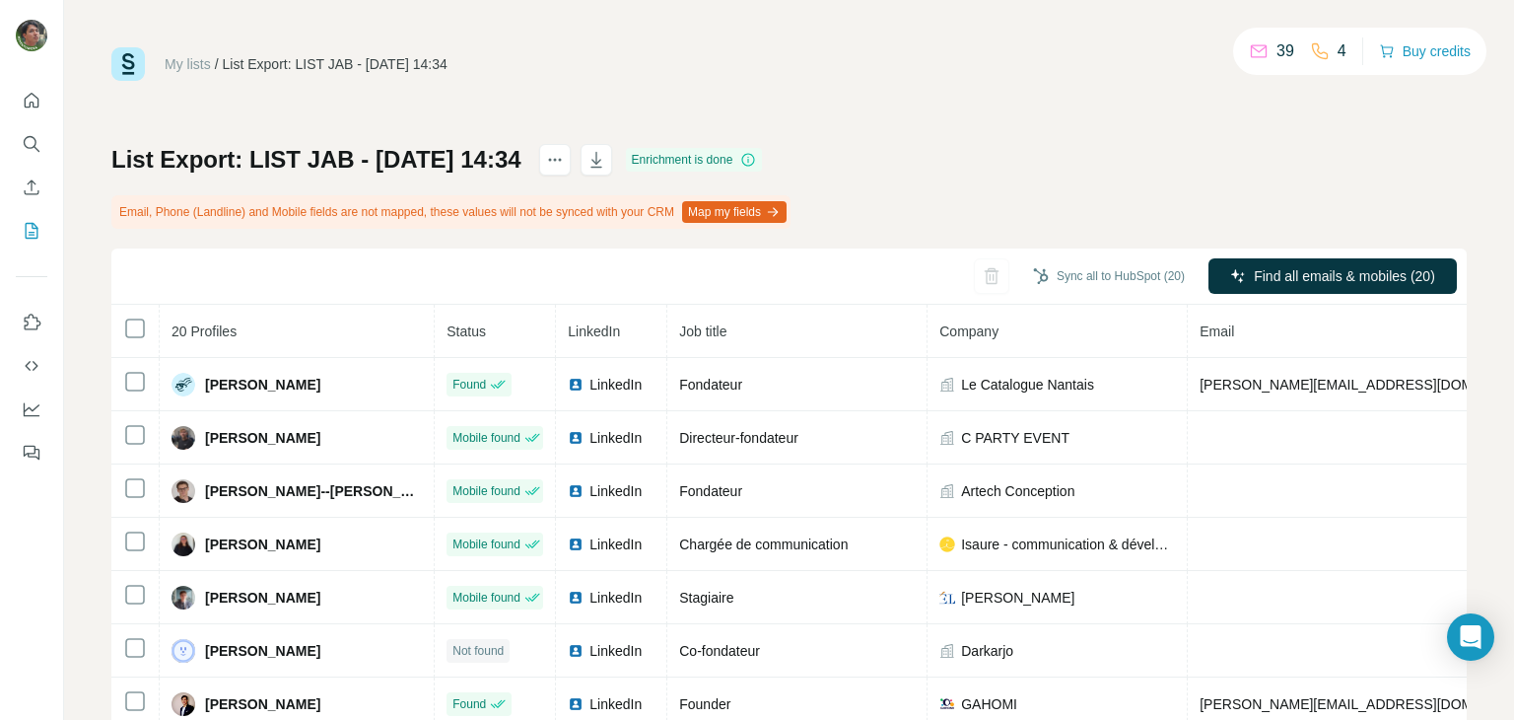  I want to click on span: 20 Profiles, so click(204, 331).